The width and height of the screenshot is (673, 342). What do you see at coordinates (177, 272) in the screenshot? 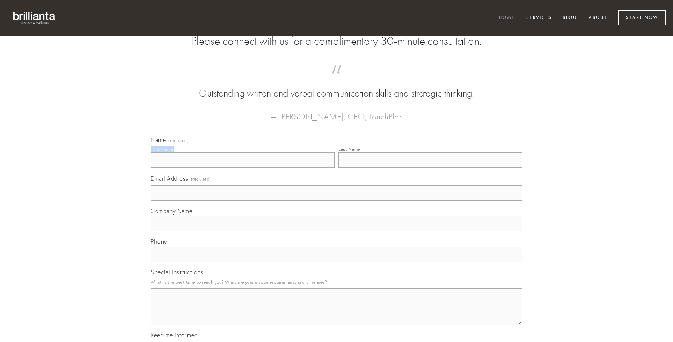
I see `span: Special Instructions` at bounding box center [177, 272].